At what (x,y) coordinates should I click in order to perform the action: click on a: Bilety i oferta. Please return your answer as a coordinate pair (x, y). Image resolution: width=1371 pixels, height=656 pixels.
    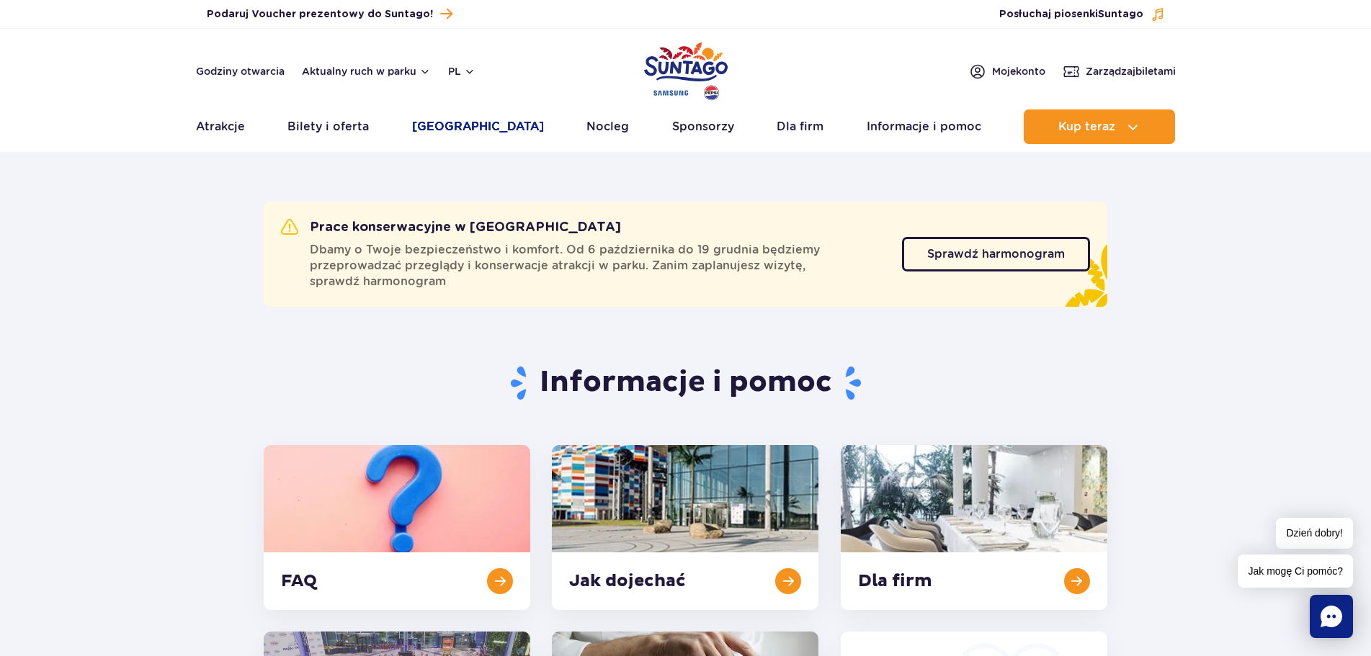
    Looking at the image, I should click on (328, 127).